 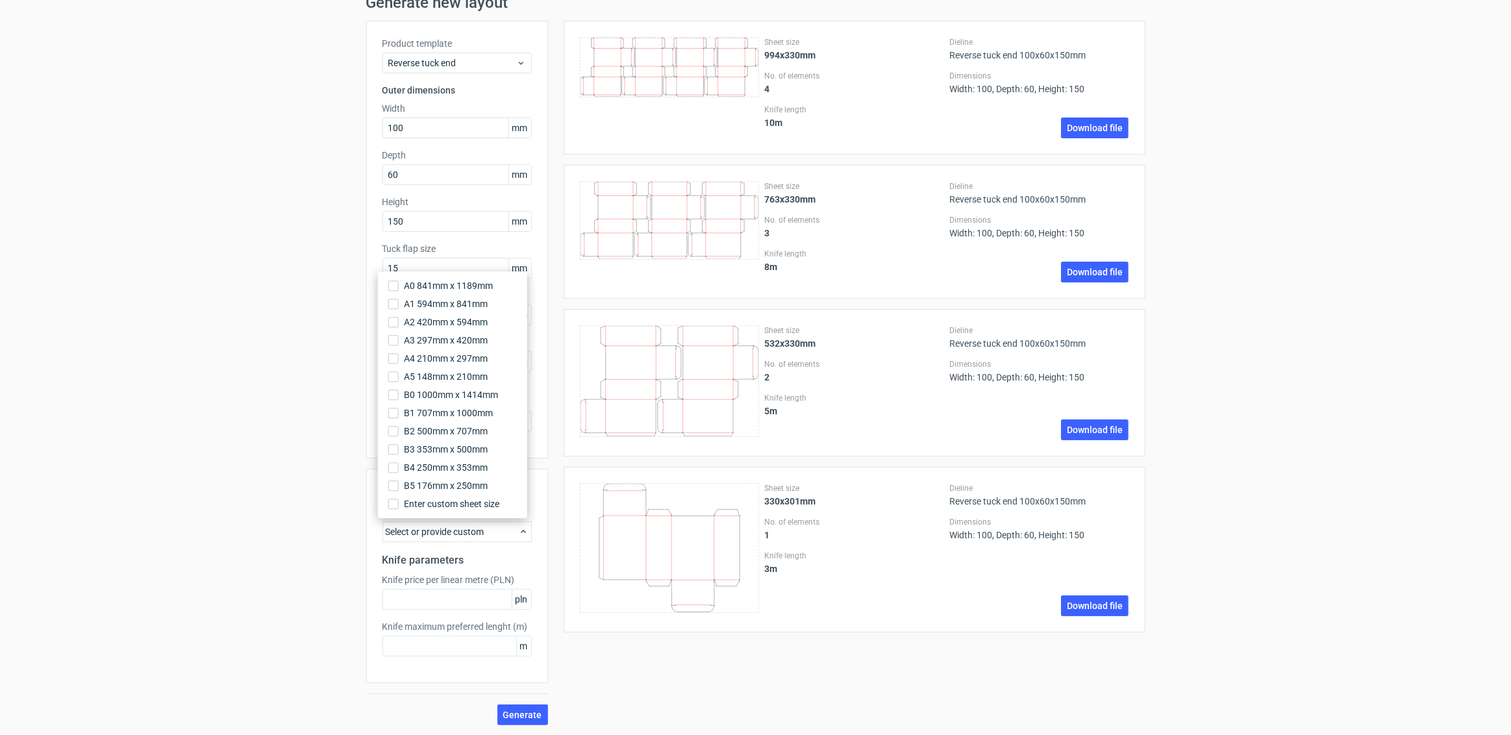 What do you see at coordinates (790, 501) in the screenshot?
I see `strong: 330x301mm` at bounding box center [790, 501].